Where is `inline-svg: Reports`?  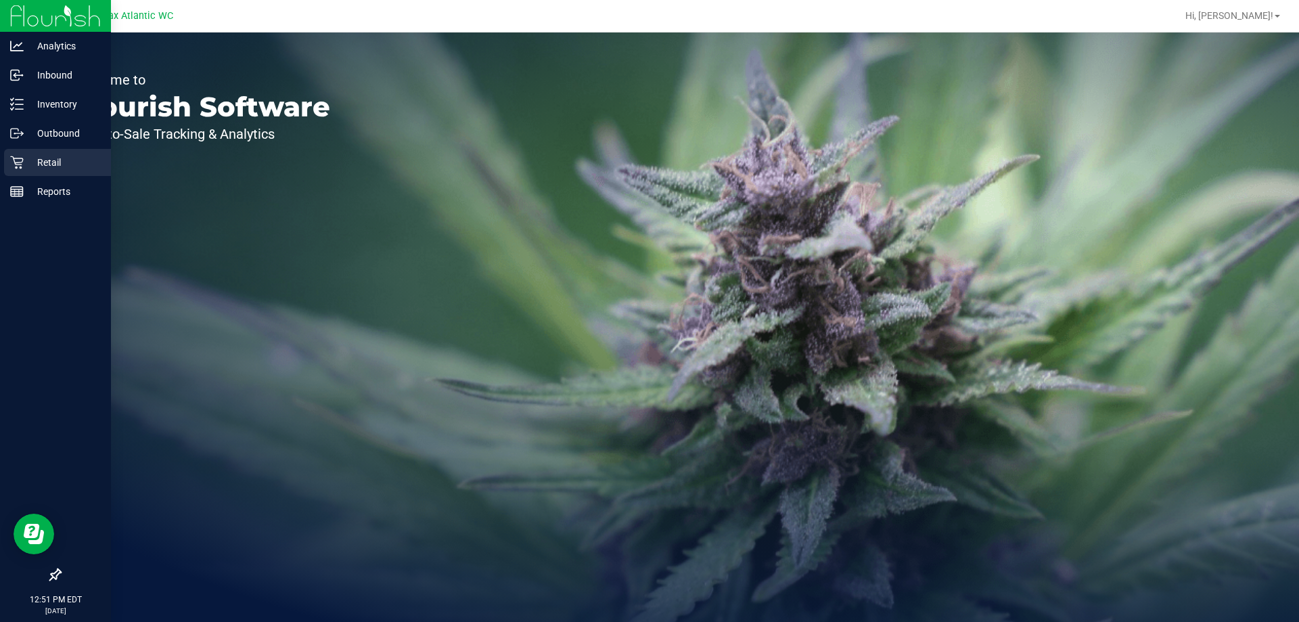
inline-svg: Reports is located at coordinates (17, 192).